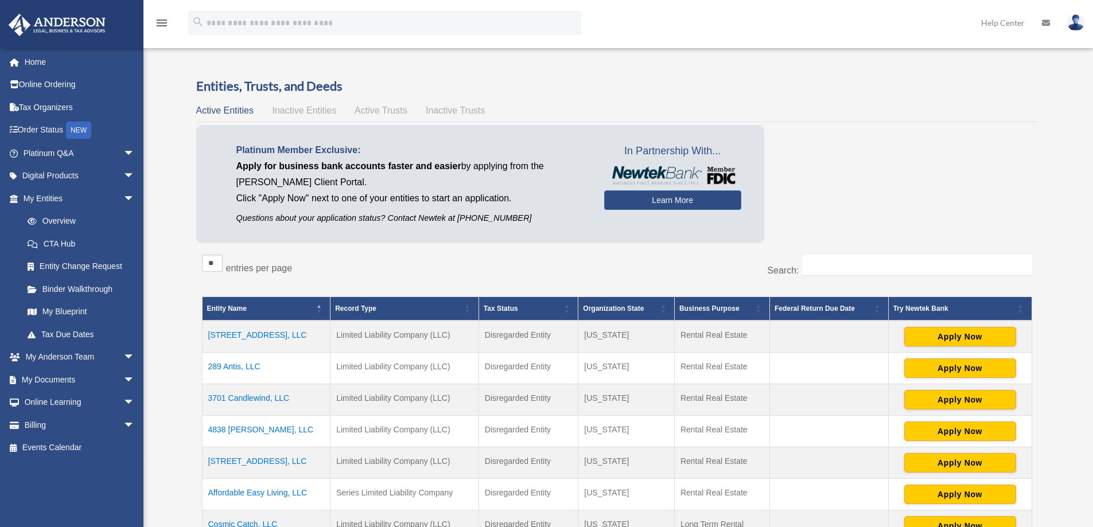 This screenshot has width=1093, height=527. What do you see at coordinates (613, 309) in the screenshot?
I see `span: Organization State` at bounding box center [613, 309].